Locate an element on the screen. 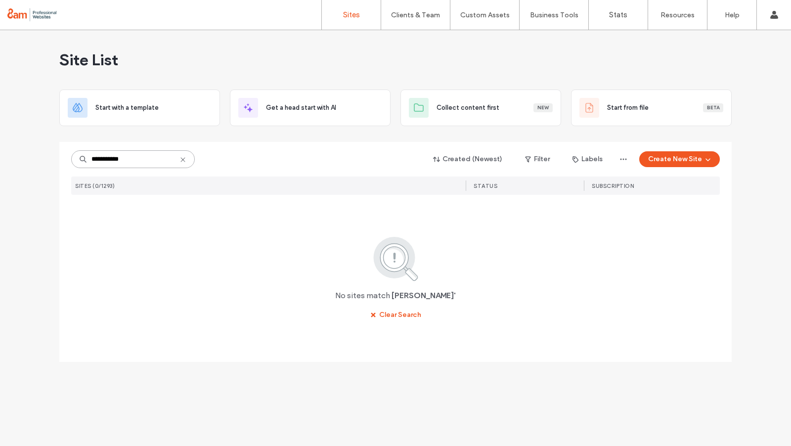  label: Sites is located at coordinates (352, 15).